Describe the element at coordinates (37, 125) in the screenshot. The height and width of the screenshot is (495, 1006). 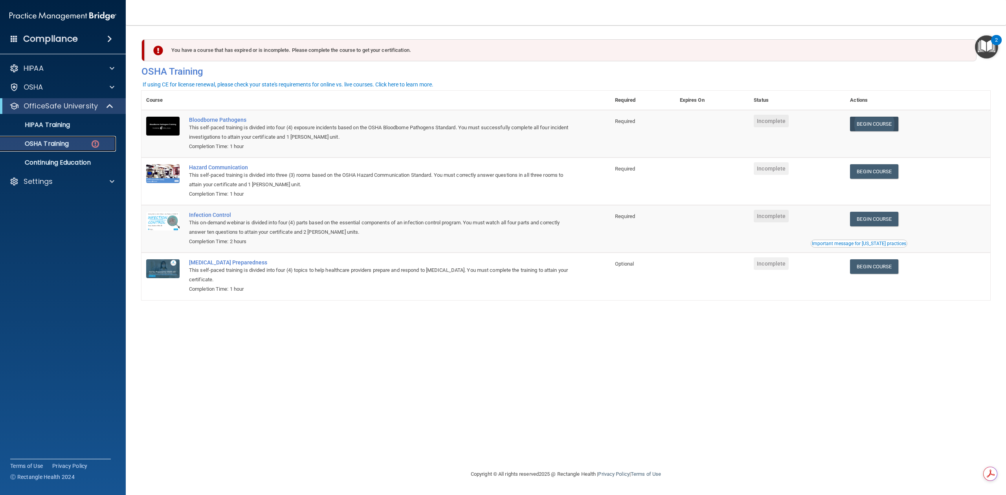
I see `p: HIPAA Training` at that location.